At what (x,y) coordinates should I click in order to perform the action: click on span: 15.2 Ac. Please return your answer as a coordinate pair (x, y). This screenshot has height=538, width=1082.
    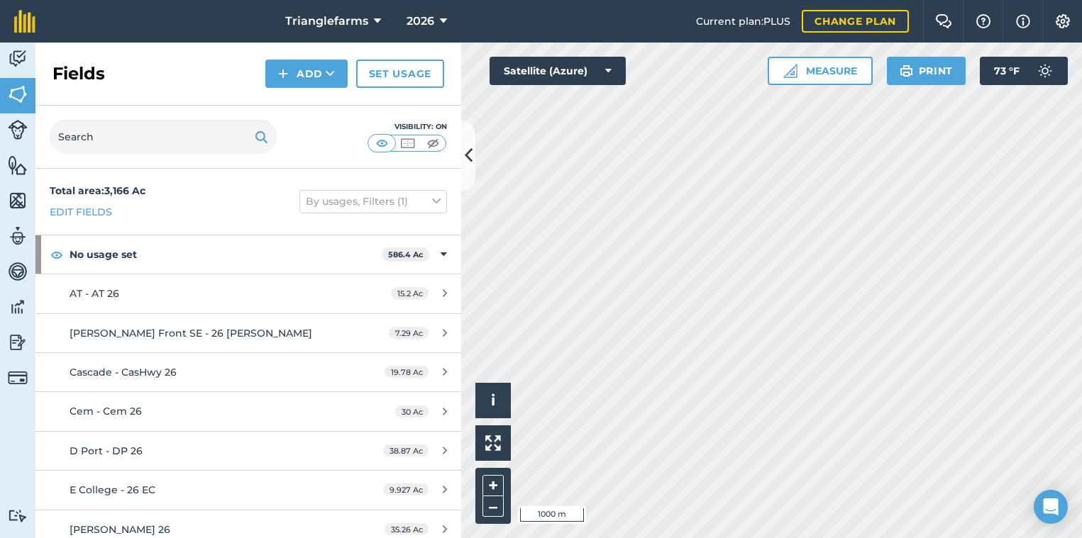
    Looking at the image, I should click on (409, 293).